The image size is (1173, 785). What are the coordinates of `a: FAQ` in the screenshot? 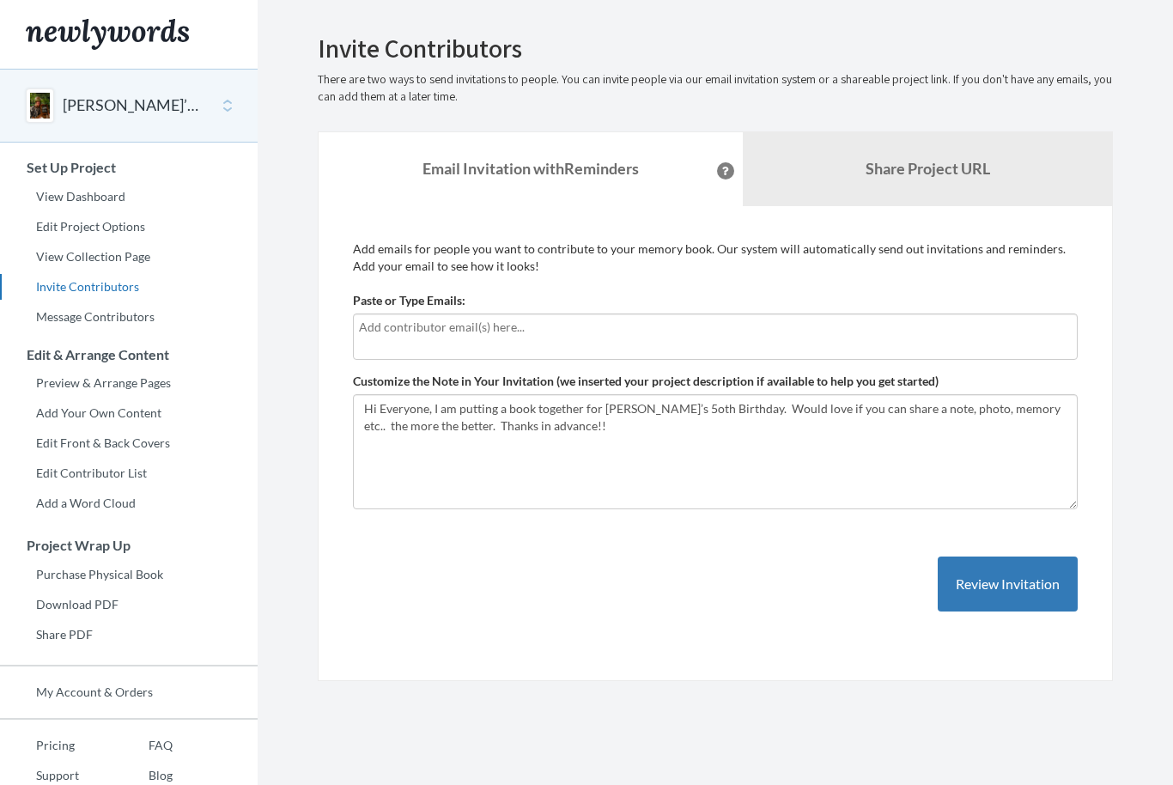 It's located at (142, 745).